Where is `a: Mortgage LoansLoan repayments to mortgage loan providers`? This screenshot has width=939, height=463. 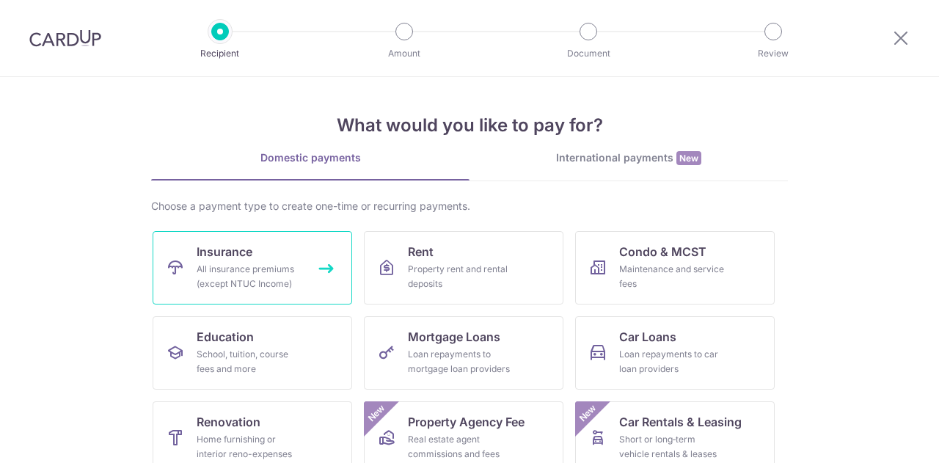
a: Mortgage LoansLoan repayments to mortgage loan providers is located at coordinates (463, 353).